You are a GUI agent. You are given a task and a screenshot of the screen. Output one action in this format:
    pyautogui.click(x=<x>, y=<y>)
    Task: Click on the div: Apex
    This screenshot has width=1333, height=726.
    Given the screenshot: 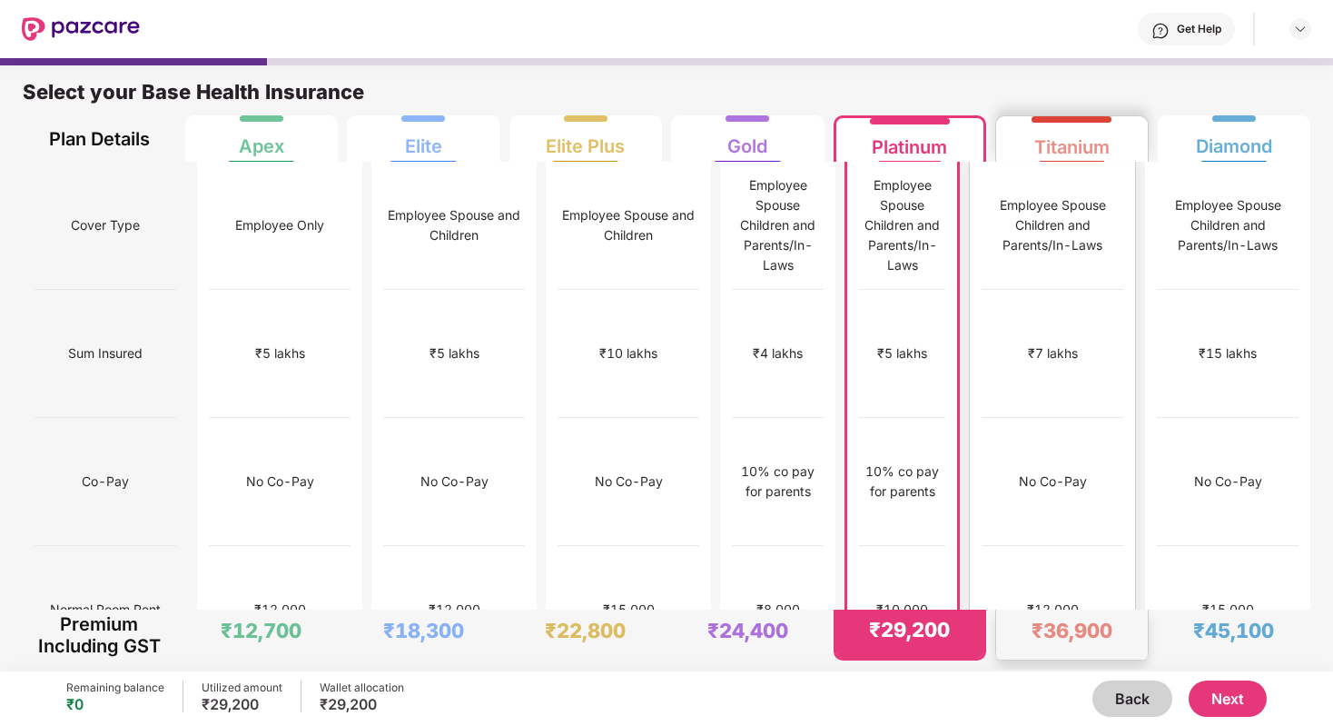 What is the action you would take?
    pyautogui.click(x=262, y=139)
    